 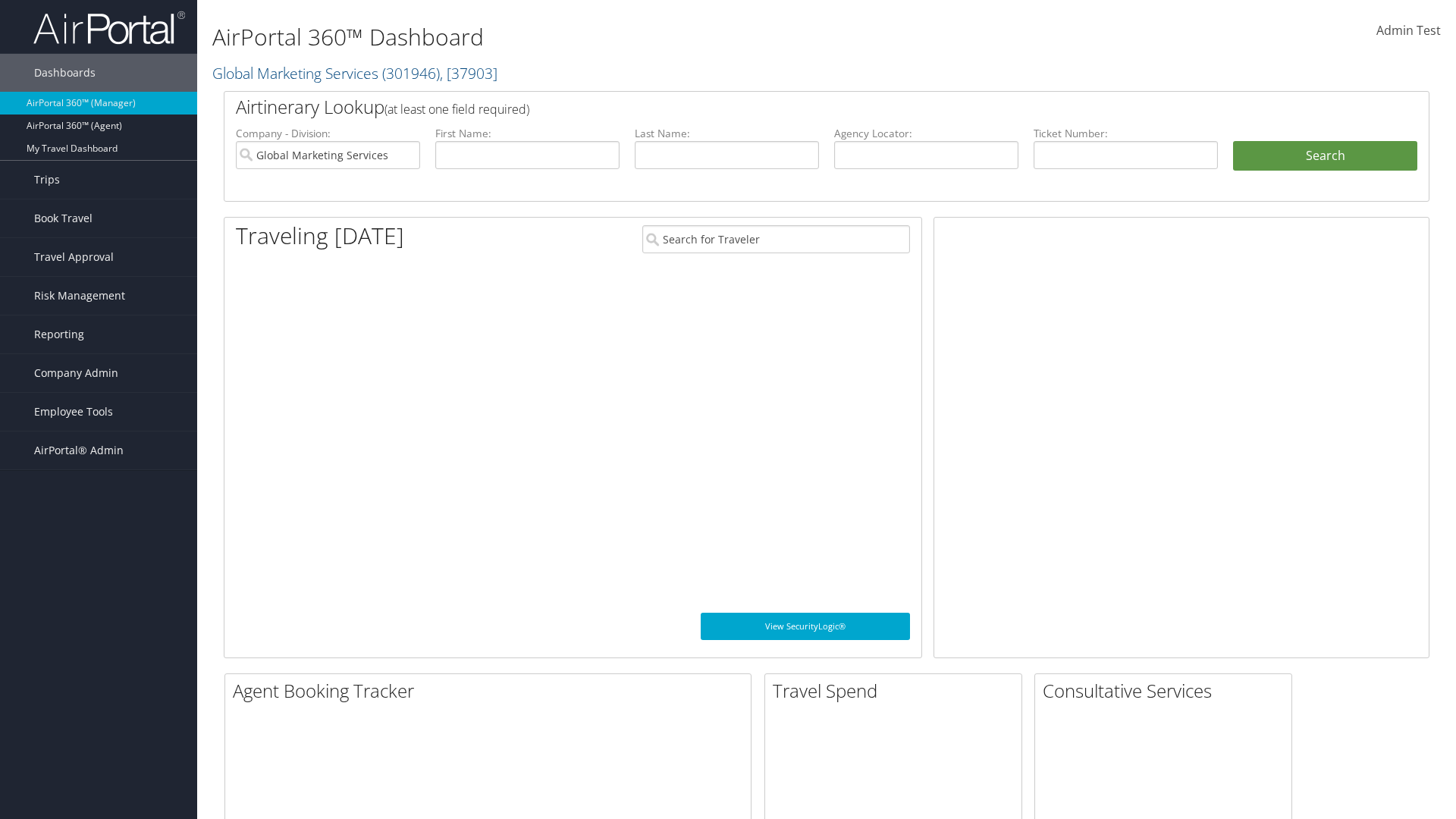 What do you see at coordinates (777, 107) in the screenshot?
I see `h2: Airtinerary Lookup` at bounding box center [777, 107].